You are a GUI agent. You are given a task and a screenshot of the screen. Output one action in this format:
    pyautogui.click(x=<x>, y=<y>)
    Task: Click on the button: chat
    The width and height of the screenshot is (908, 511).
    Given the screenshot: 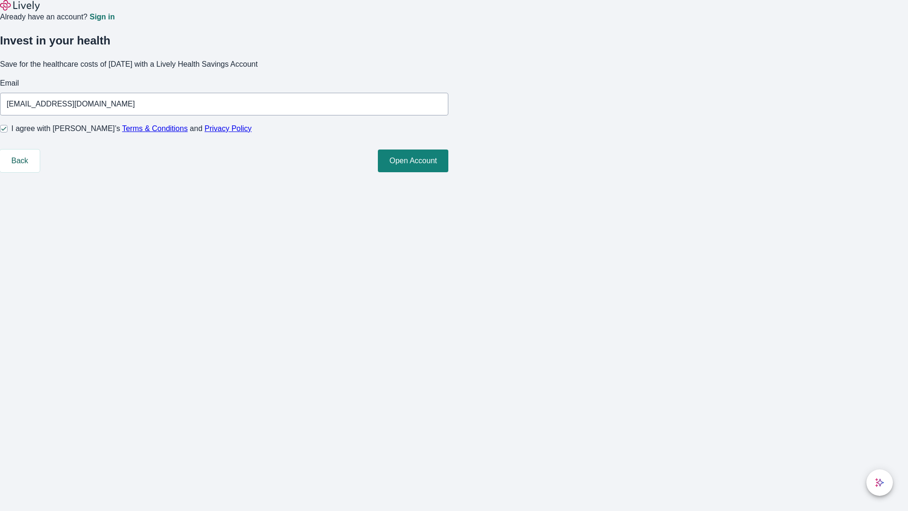 What is the action you would take?
    pyautogui.click(x=879, y=482)
    